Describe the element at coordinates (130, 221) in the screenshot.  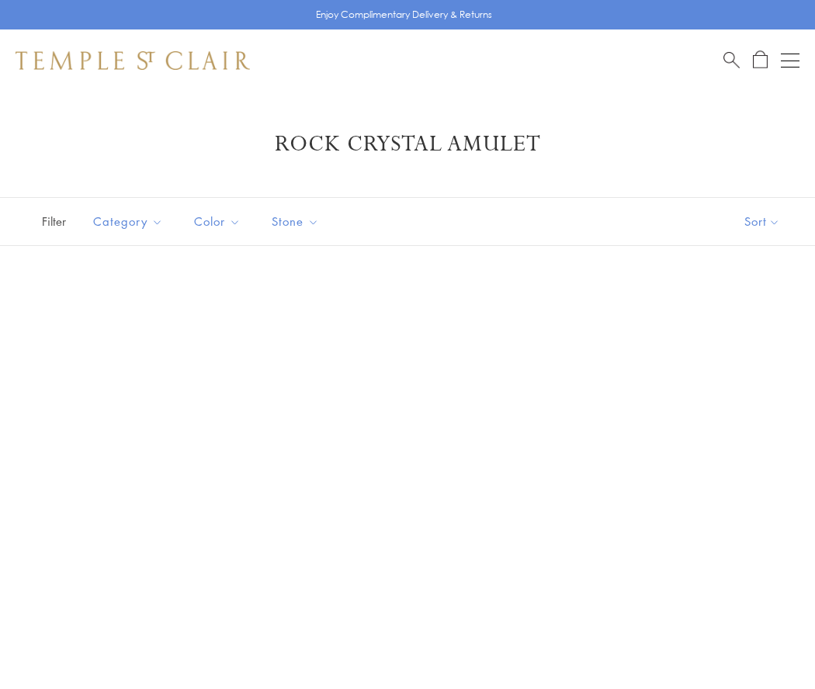
I see `span: Category` at that location.